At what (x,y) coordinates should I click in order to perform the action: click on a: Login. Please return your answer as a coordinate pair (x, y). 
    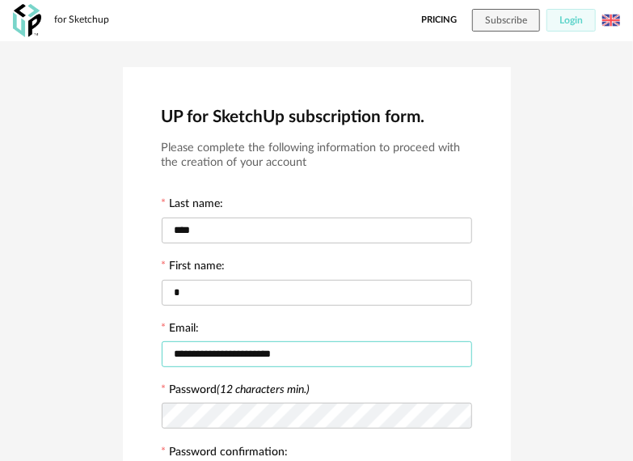
    Looking at the image, I should click on (571, 20).